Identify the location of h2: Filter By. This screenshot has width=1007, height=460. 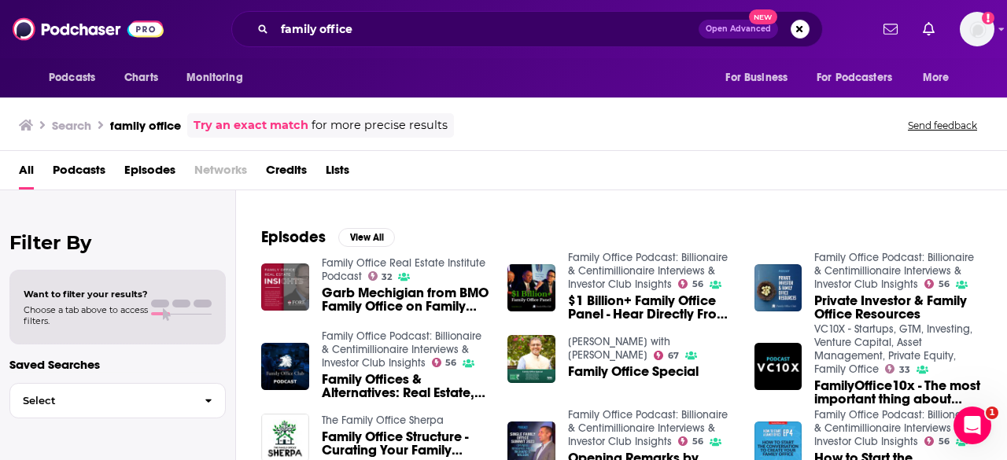
(117, 242).